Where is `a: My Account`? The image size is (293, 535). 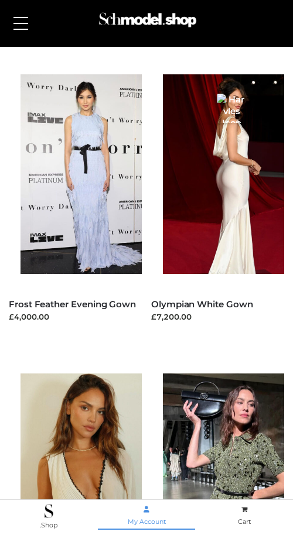
a: My Account is located at coordinates (146, 516).